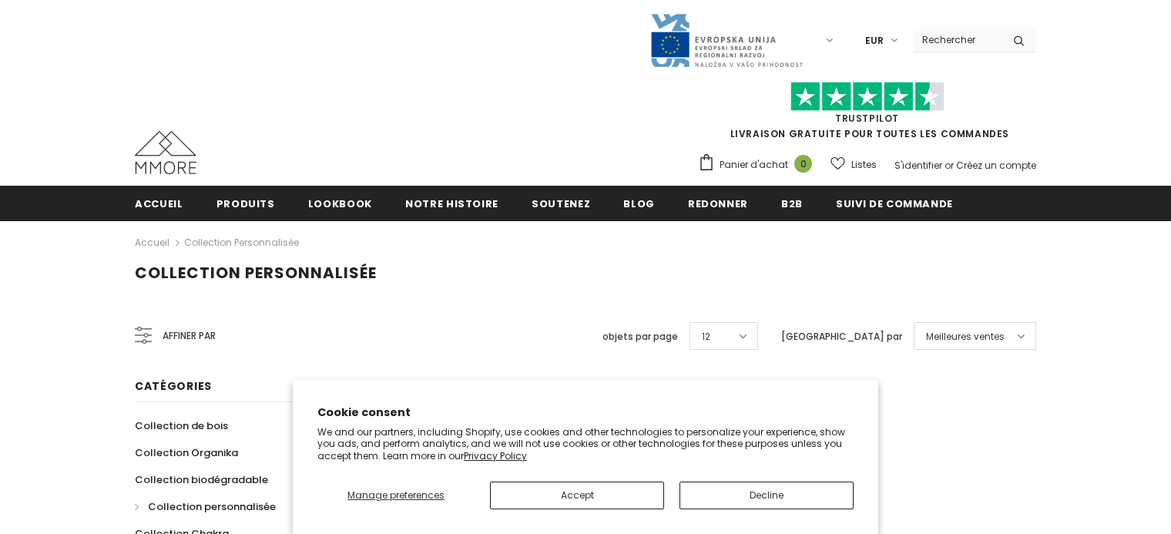 Image resolution: width=1171 pixels, height=534 pixels. I want to click on a: TrustPilot, so click(867, 118).